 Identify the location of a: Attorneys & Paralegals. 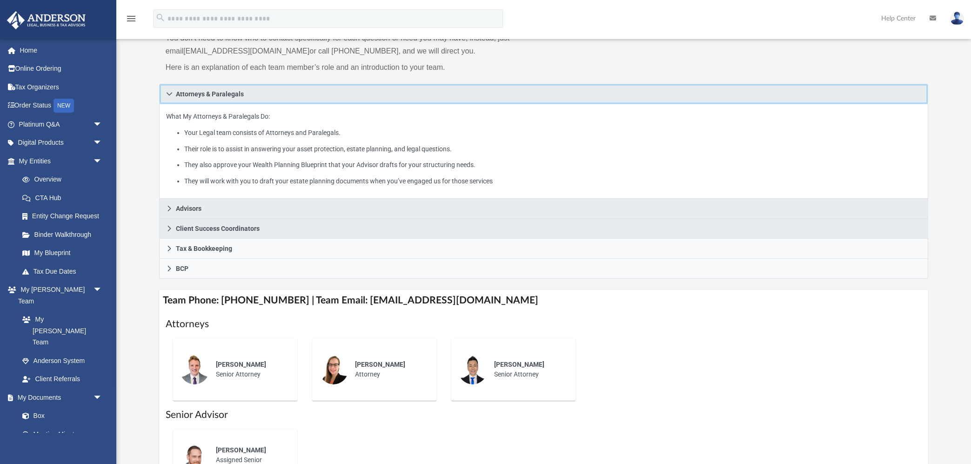
(543, 94).